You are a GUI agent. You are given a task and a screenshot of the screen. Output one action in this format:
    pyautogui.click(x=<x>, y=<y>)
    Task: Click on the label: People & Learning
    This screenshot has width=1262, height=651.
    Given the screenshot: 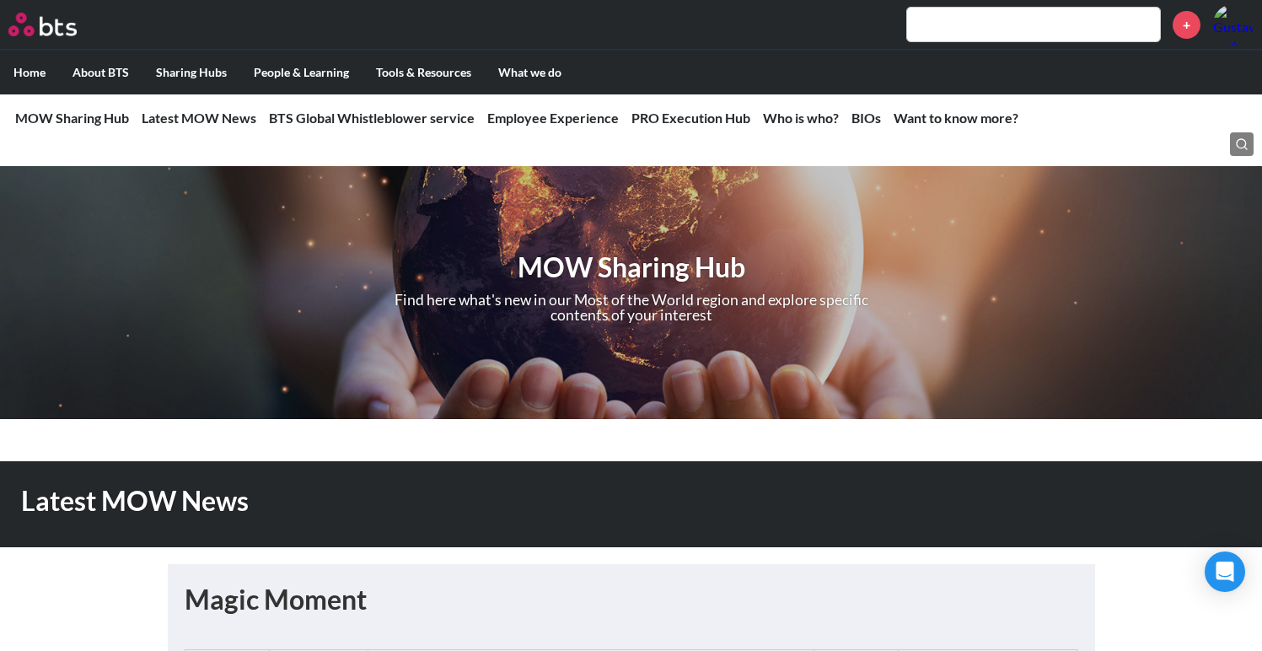 What is the action you would take?
    pyautogui.click(x=301, y=72)
    